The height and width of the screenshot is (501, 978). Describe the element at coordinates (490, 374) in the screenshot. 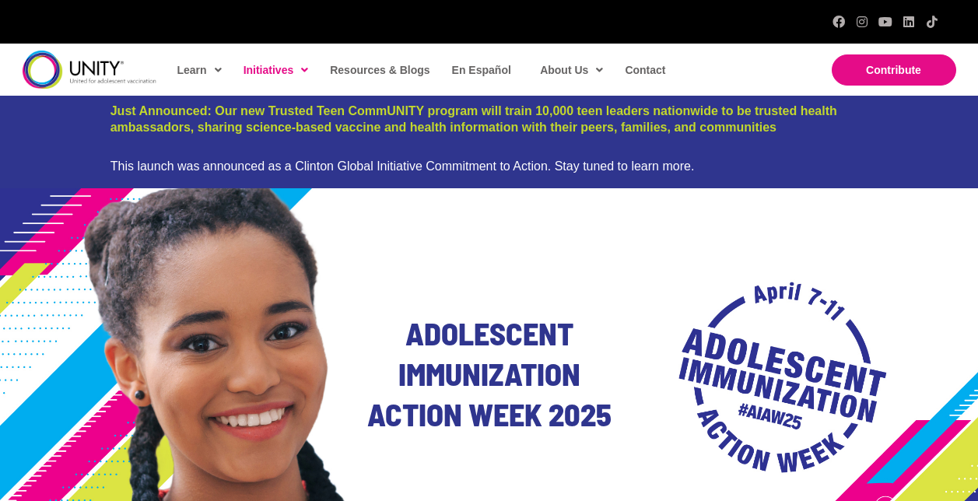

I see `span: Adolescent Immunization Action Week 2025` at that location.